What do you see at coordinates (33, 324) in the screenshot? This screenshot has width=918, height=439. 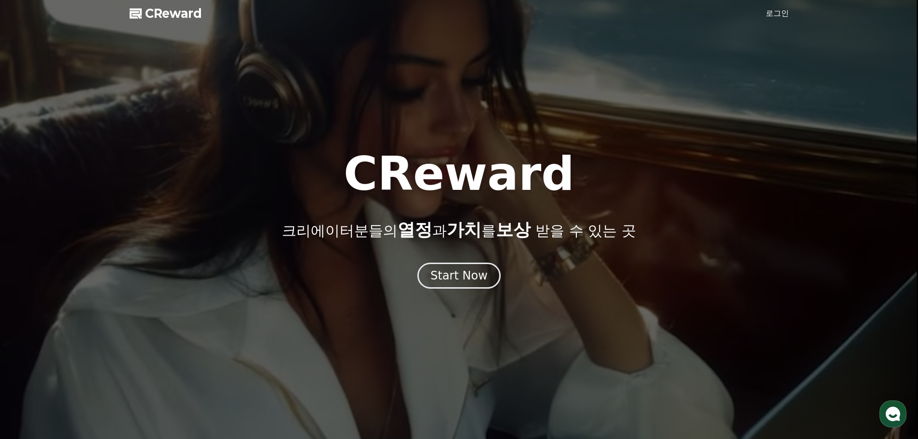 I see `span: 홈` at bounding box center [33, 324].